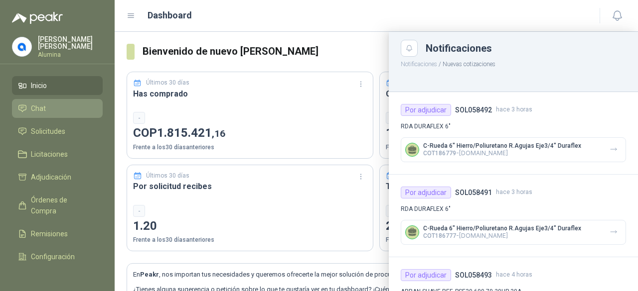  Describe the element at coordinates (57, 234) in the screenshot. I see `a: Remisiones` at that location.